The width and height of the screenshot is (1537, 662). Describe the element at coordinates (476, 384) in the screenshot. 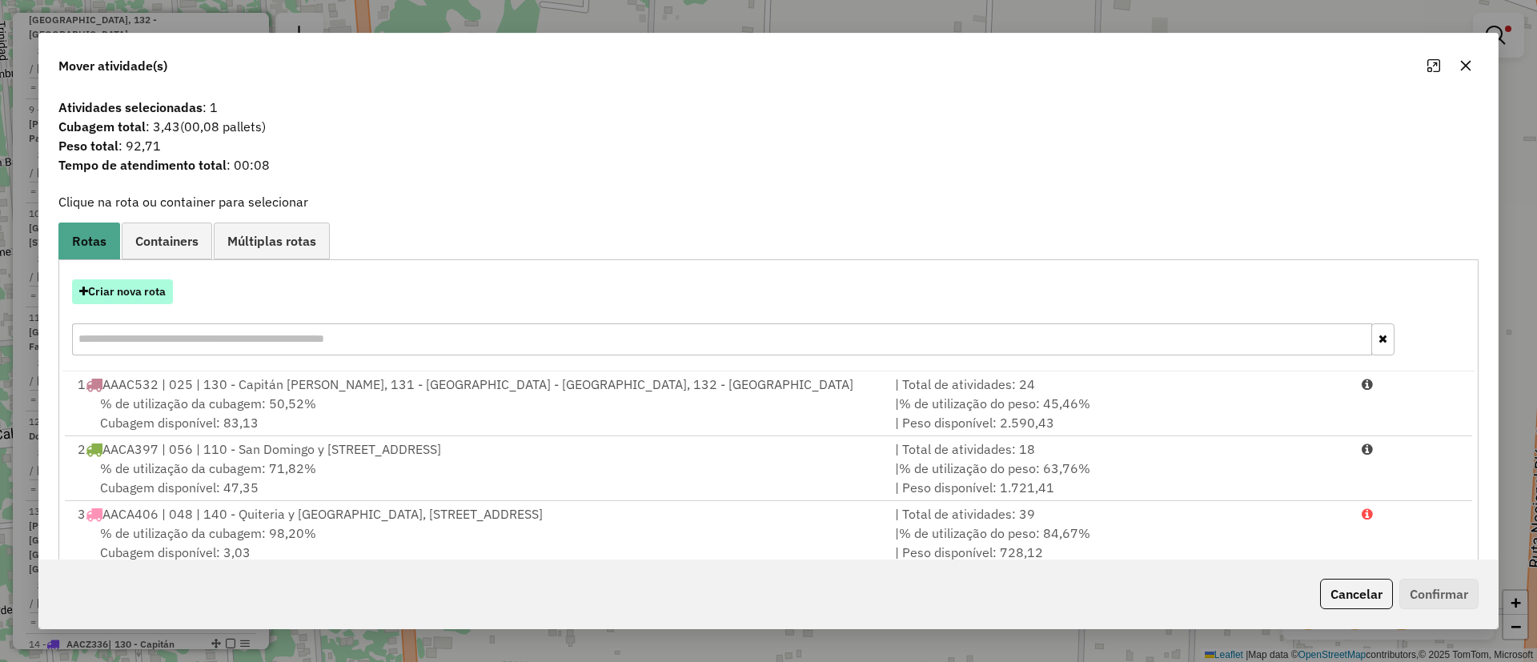

I see `div: 1` at that location.